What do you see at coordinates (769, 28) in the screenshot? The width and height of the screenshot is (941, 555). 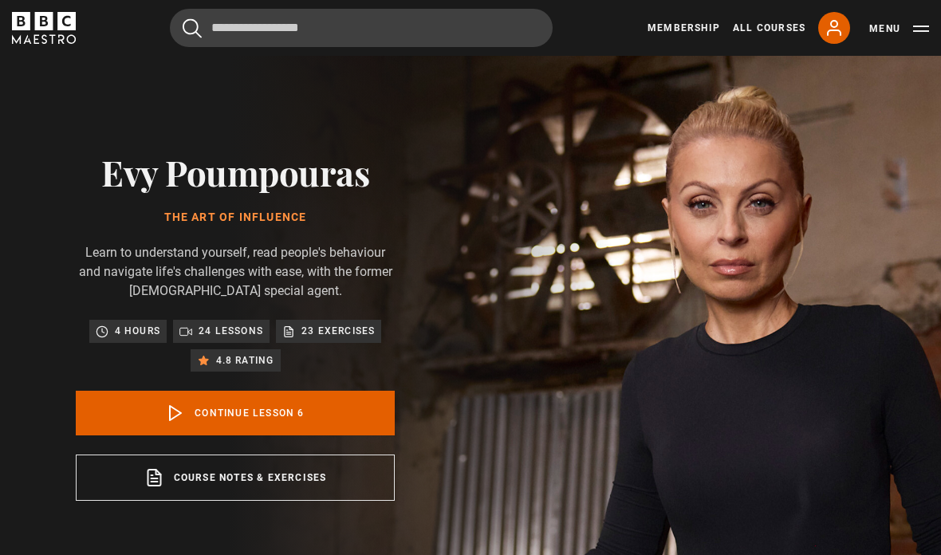 I see `a: All Courses` at bounding box center [769, 28].